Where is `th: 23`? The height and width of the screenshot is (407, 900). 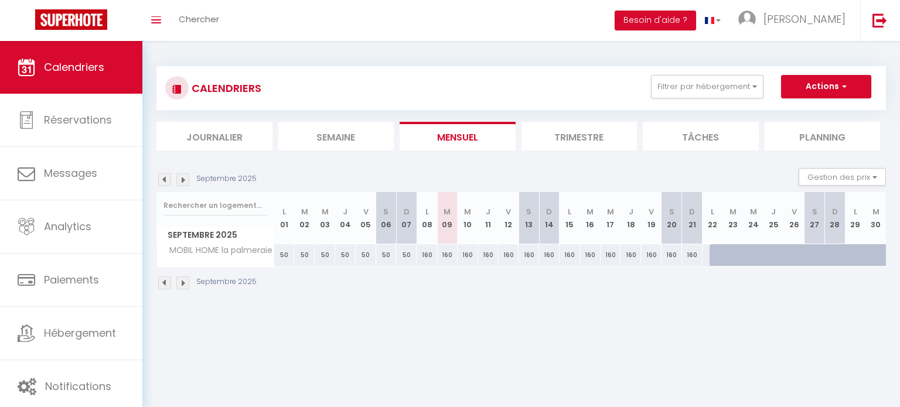
th: 23 is located at coordinates (733, 218).